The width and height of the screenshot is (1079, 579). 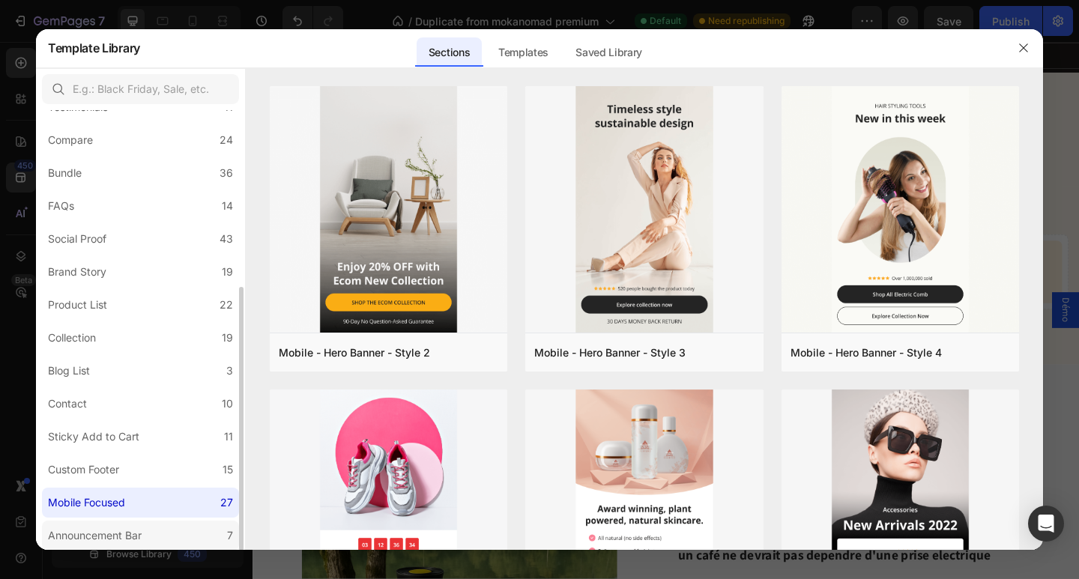 What do you see at coordinates (226, 305) in the screenshot?
I see `div: 22` at bounding box center [226, 305].